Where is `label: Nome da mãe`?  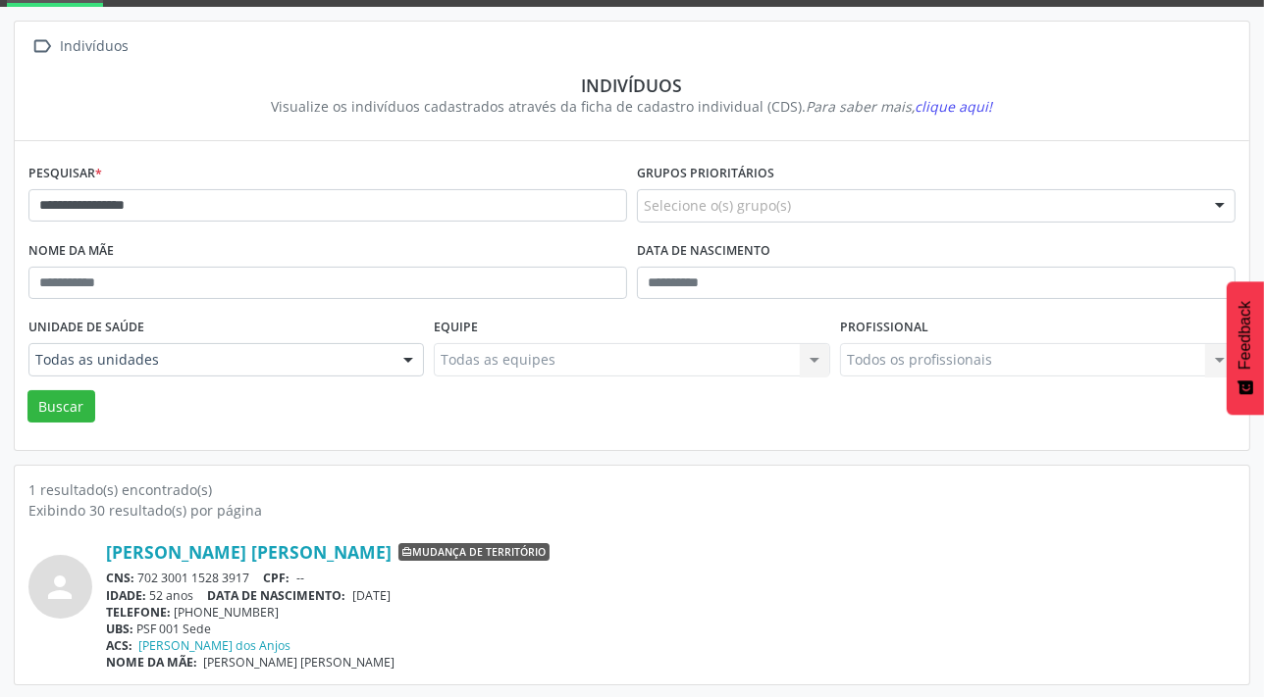 label: Nome da mãe is located at coordinates (71, 251).